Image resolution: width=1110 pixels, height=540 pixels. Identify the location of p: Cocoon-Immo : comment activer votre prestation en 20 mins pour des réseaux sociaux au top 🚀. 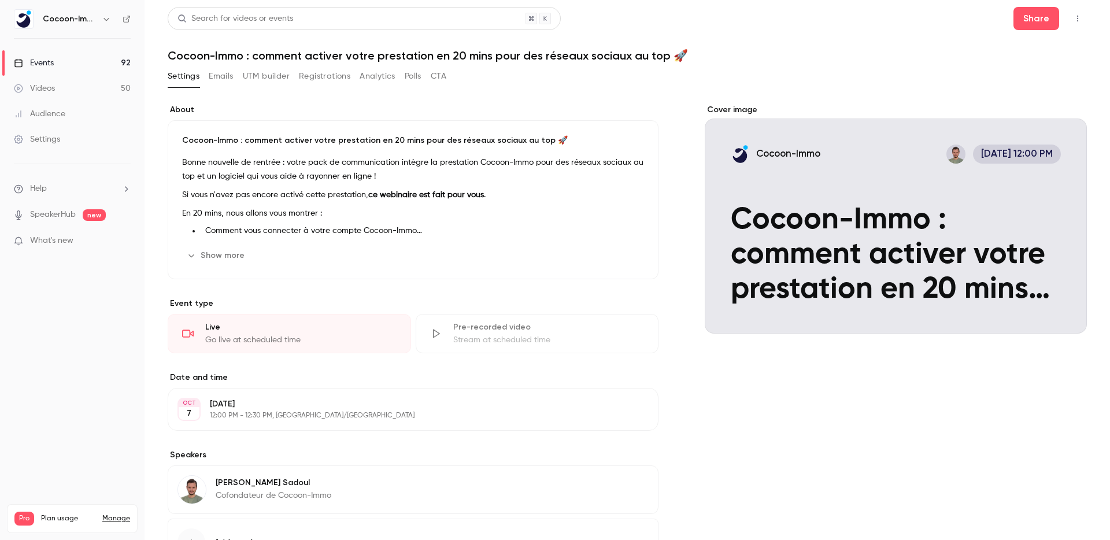
(413, 140).